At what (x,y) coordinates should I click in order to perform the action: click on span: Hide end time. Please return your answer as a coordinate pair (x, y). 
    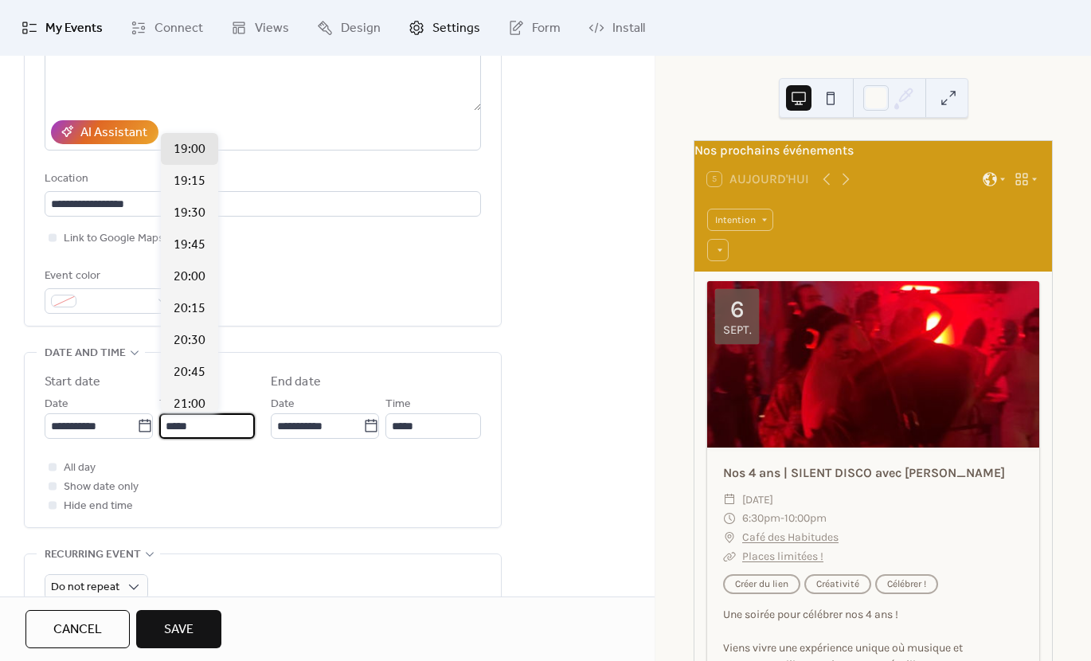
    Looking at the image, I should click on (98, 506).